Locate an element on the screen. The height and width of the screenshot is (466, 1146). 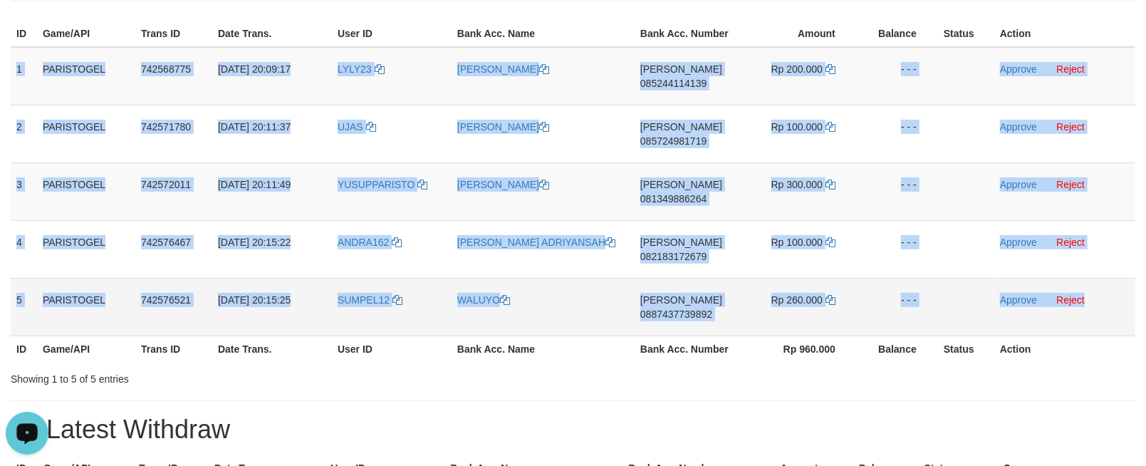
span: Copy 085244114139 to clipboard is located at coordinates (673, 83).